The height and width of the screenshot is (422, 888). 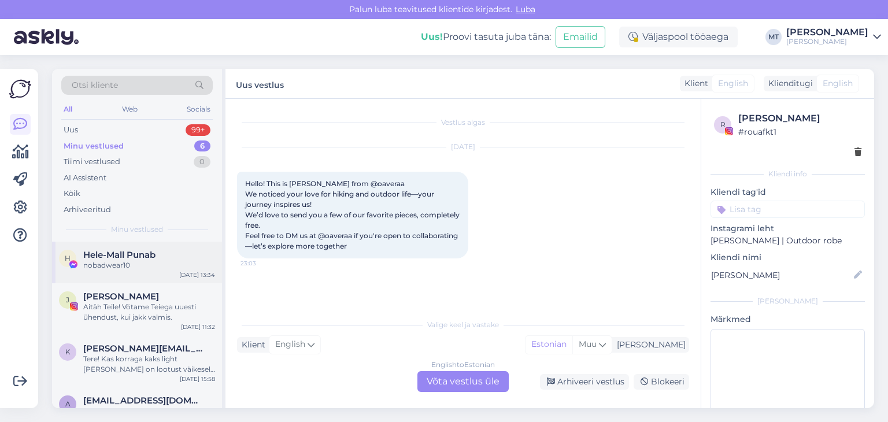 What do you see at coordinates (87, 210) in the screenshot?
I see `div: Arhiveeritud` at bounding box center [87, 210].